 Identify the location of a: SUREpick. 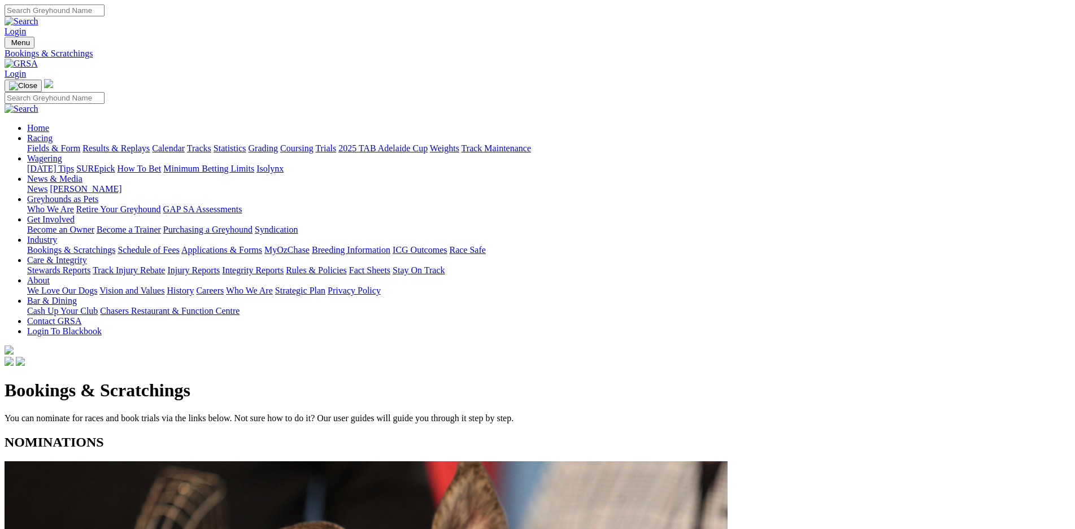
(95, 168).